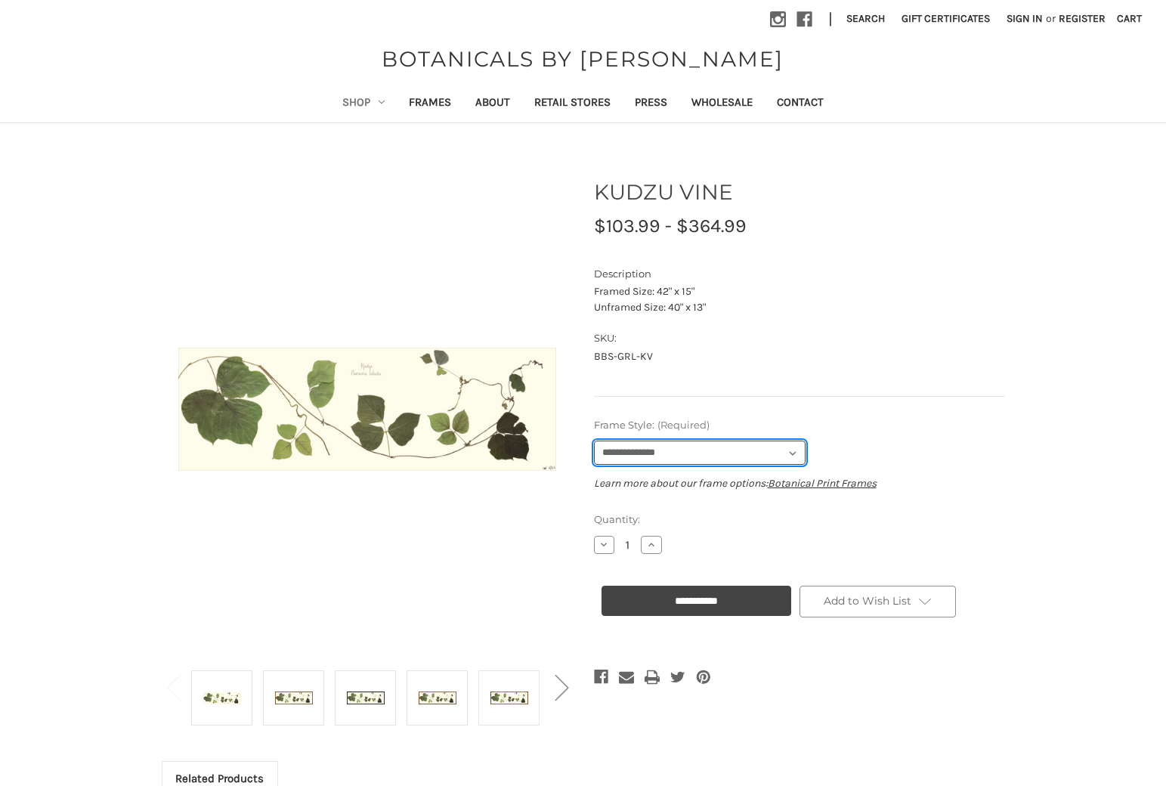  I want to click on img: Antique Gold Frame, so click(294, 697).